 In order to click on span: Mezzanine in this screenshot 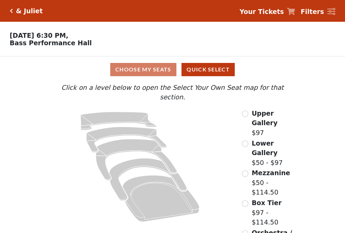, I will do `click(271, 173)`.